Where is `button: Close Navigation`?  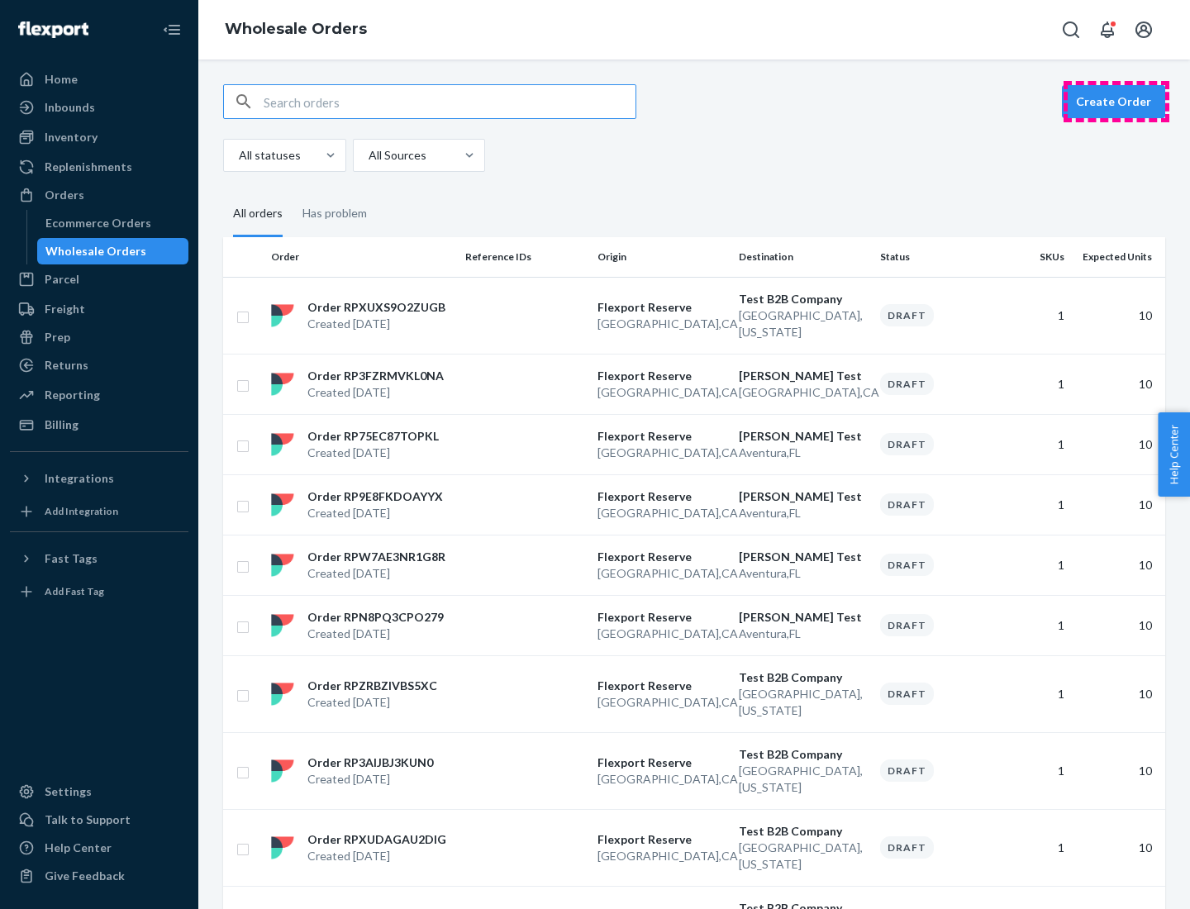 button: Close Navigation is located at coordinates (172, 30).